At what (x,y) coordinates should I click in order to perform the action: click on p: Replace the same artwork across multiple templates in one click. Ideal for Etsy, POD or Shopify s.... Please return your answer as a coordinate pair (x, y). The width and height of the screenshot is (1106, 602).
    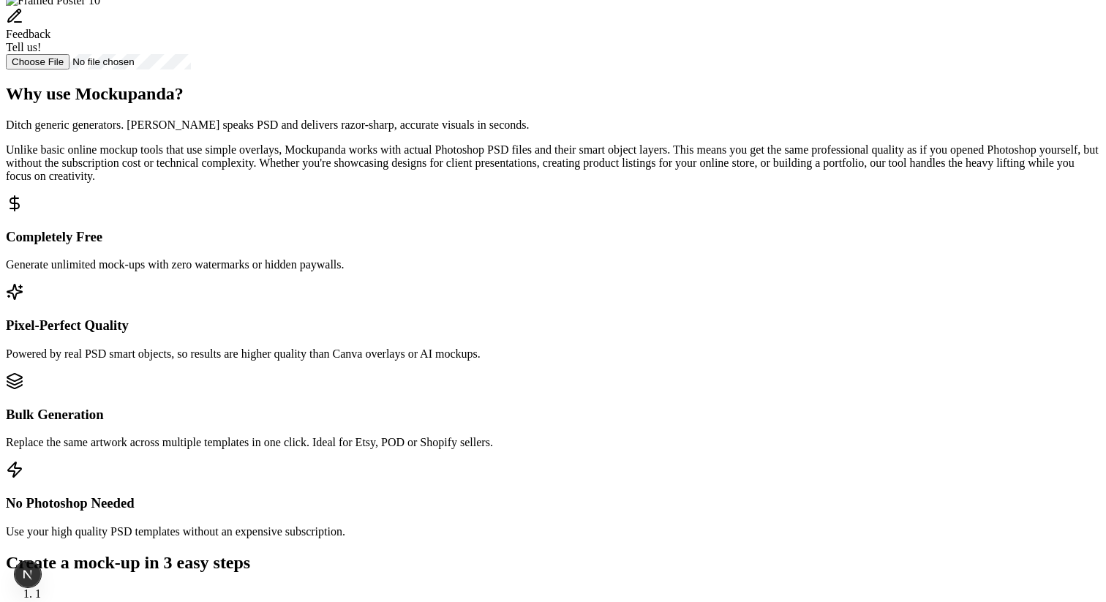
    Looking at the image, I should click on (553, 443).